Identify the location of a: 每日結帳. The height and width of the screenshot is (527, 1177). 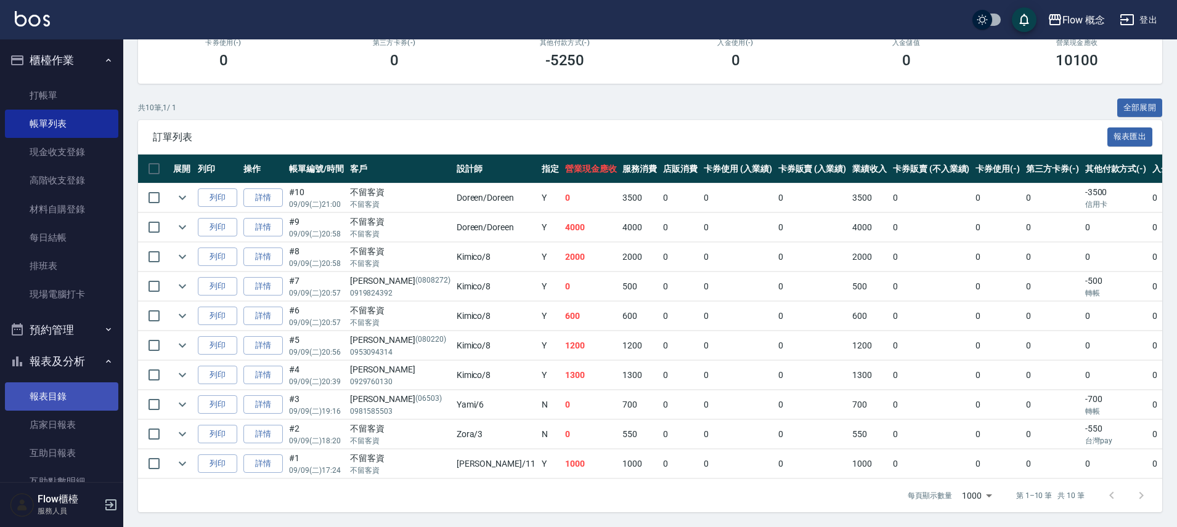
(62, 238).